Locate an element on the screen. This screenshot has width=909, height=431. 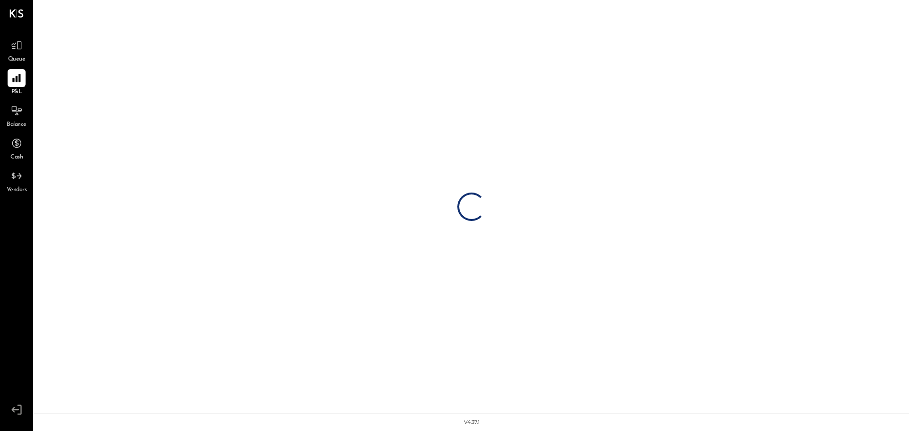
a: Balance is located at coordinates (17, 116).